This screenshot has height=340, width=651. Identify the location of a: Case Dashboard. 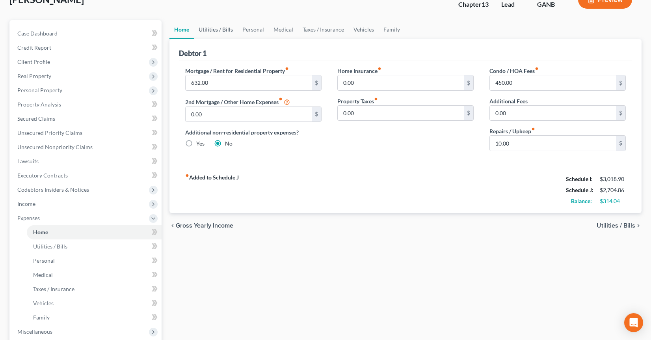
(86, 33).